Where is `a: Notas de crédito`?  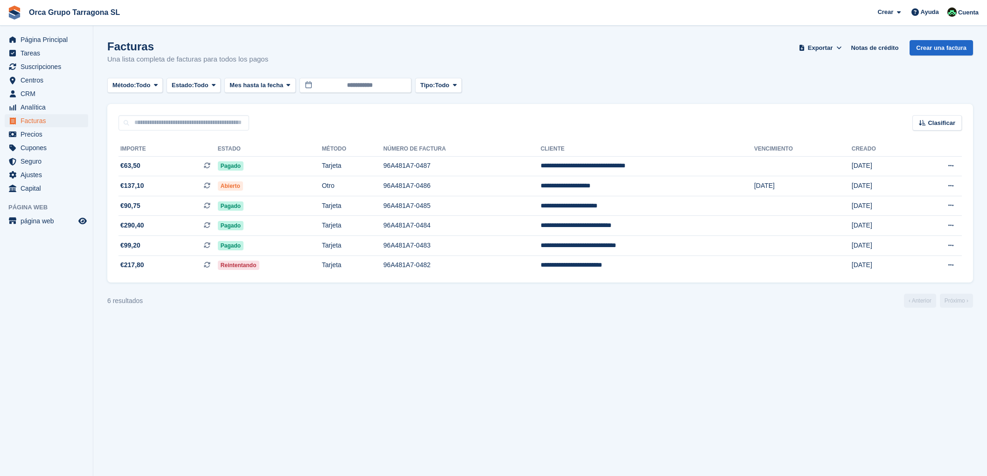 a: Notas de crédito is located at coordinates (875, 48).